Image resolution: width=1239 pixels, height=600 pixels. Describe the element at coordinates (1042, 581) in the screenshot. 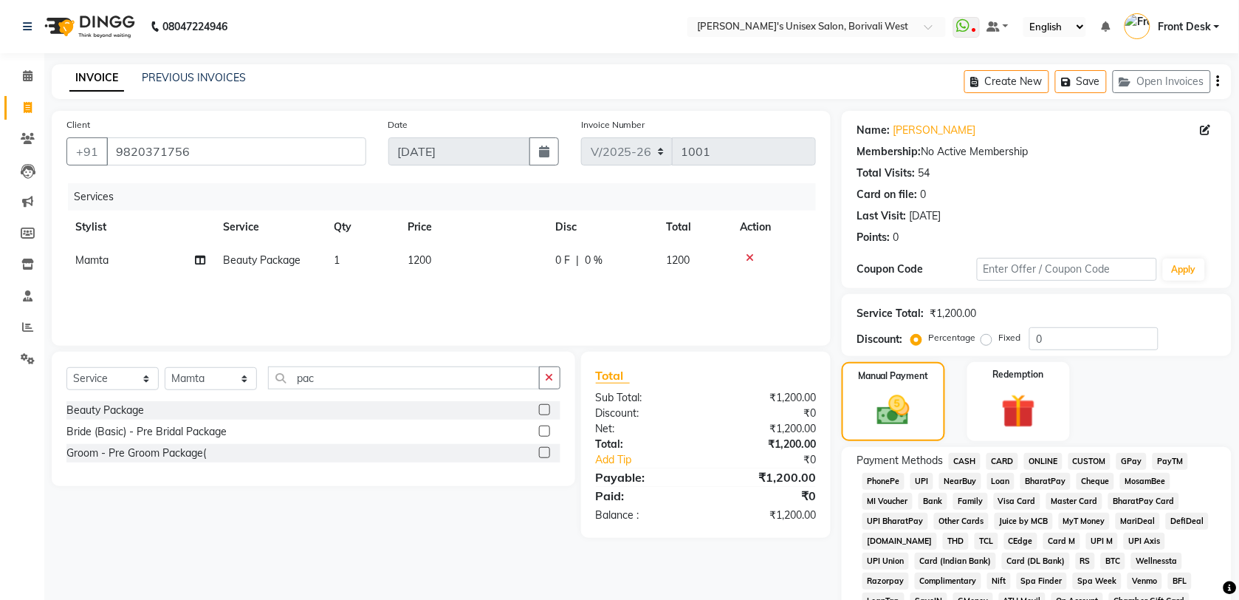

I see `span: Spa Finder` at that location.